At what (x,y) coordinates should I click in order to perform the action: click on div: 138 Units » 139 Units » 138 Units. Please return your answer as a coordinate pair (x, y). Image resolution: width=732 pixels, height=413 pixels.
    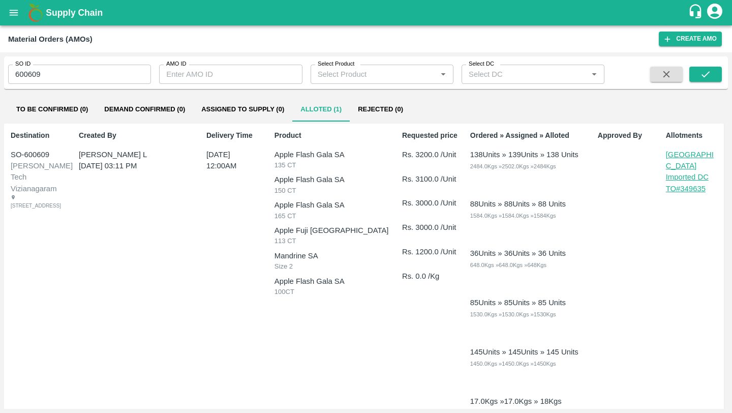
    Looking at the image, I should click on (524, 155).